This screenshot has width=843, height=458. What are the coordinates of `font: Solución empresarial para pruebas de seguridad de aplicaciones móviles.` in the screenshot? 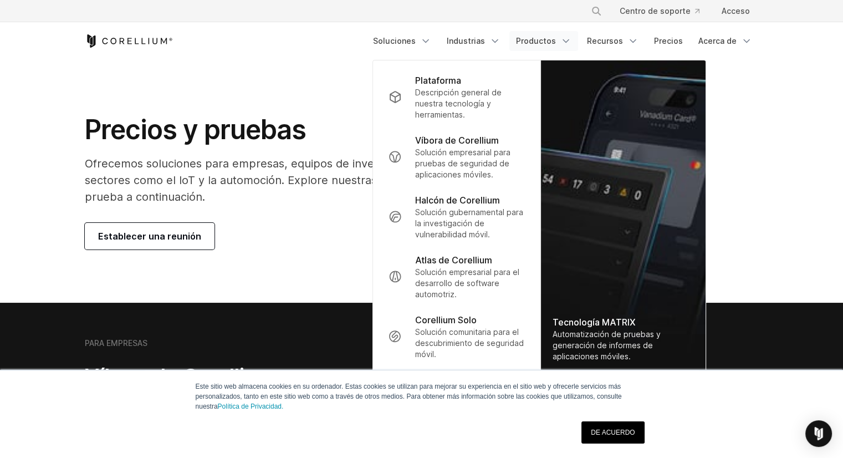 It's located at (462, 163).